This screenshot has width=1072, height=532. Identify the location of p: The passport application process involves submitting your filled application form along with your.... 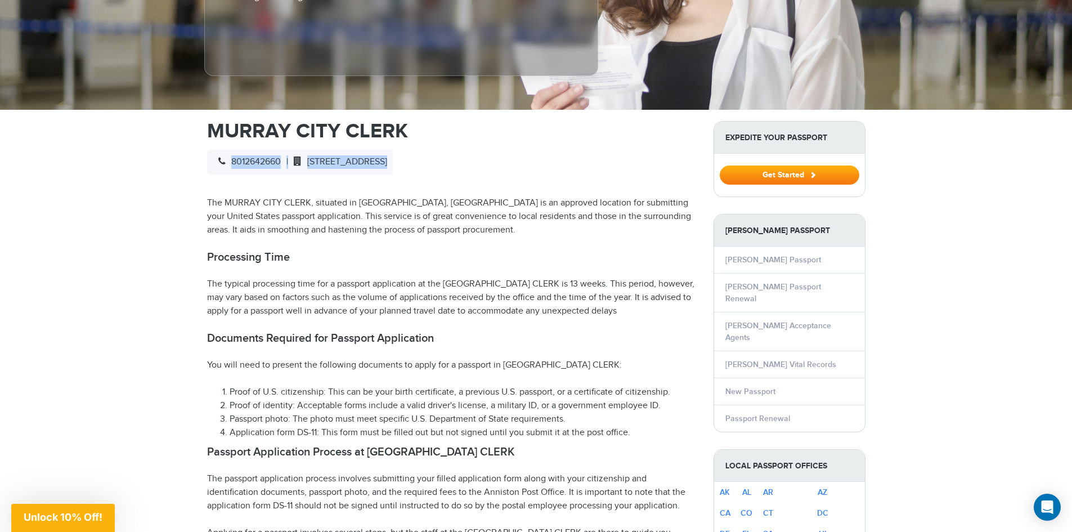
(452, 492).